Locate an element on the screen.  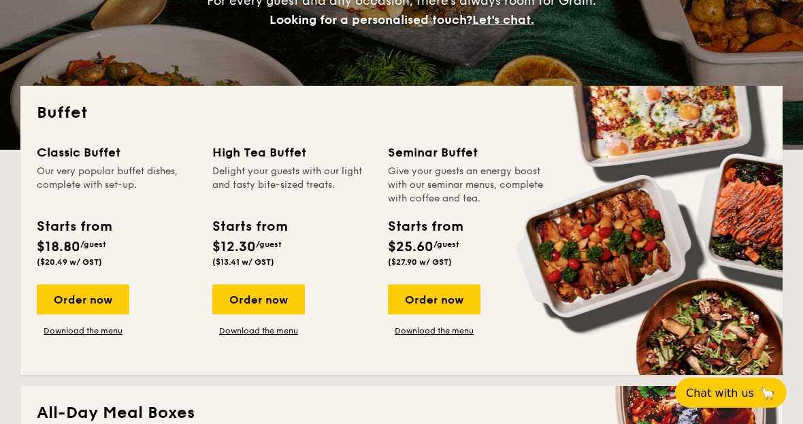
button: Chat with us🦙 is located at coordinates (730, 392).